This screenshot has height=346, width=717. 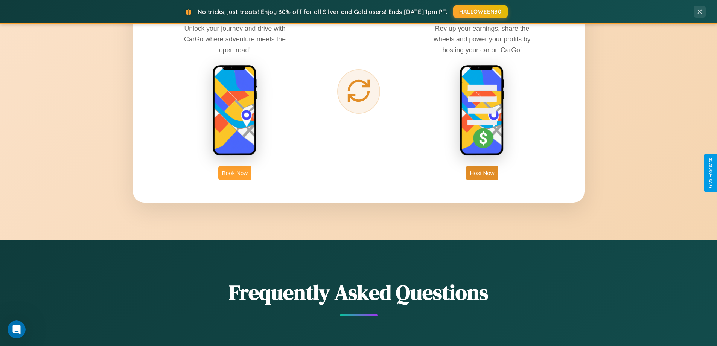 I want to click on div: Give Feedback, so click(x=711, y=173).